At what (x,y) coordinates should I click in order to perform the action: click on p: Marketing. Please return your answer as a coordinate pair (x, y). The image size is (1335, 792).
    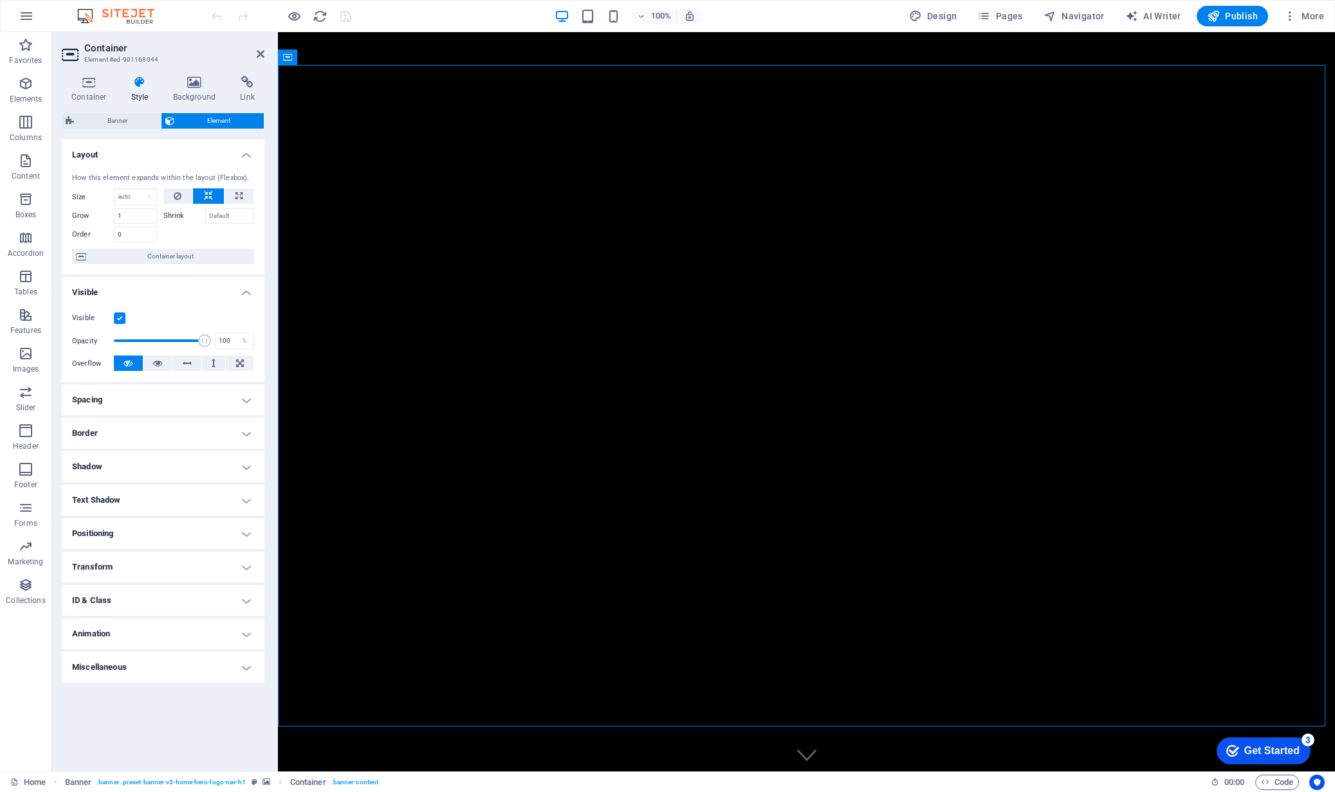
    Looking at the image, I should click on (25, 562).